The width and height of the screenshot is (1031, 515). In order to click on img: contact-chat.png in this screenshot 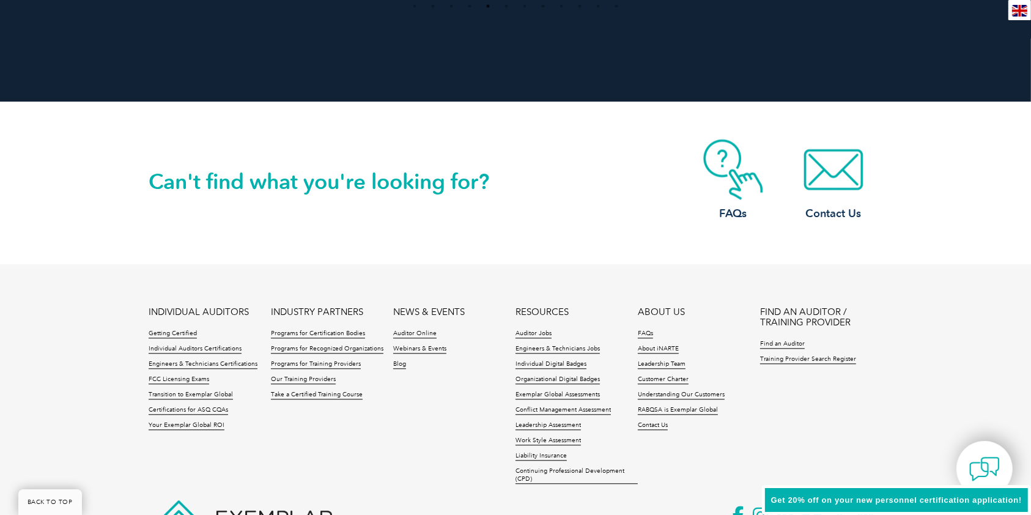, I will do `click(985, 469)`.